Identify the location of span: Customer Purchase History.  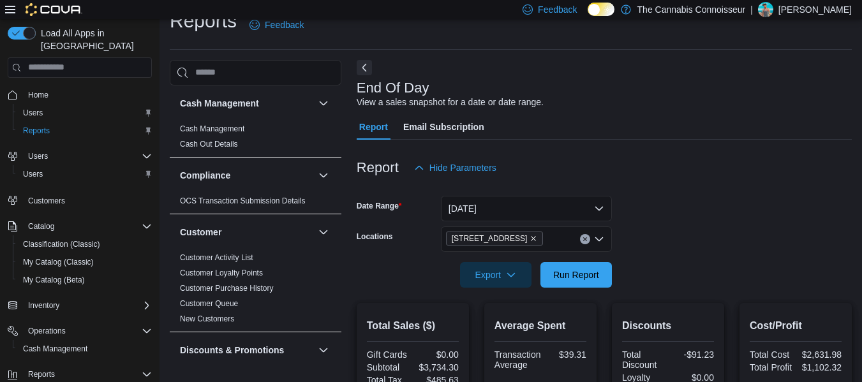
(227, 289).